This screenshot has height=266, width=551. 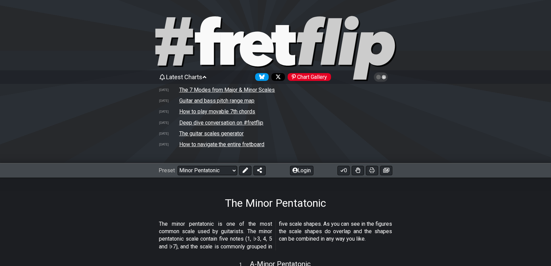 What do you see at coordinates (245, 171) in the screenshot?
I see `button: Edit Preset` at bounding box center [245, 171].